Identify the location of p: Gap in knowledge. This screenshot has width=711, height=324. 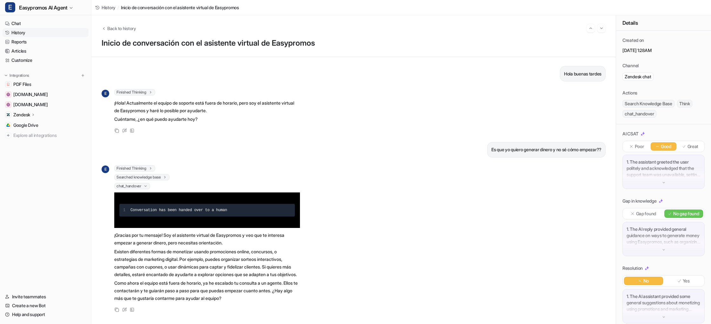
(639, 201).